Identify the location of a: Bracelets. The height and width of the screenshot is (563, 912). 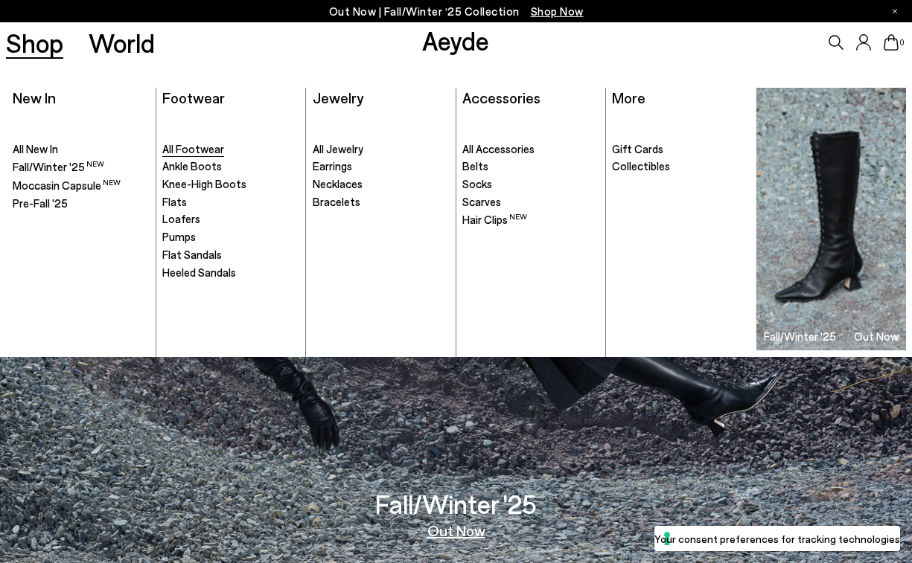
(380, 202).